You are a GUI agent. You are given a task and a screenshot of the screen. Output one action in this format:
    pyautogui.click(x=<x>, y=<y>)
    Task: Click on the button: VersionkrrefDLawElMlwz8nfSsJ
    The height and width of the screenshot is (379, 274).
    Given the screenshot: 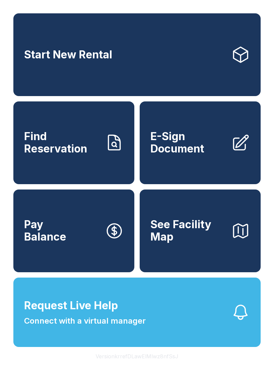 What is the action you would take?
    pyautogui.click(x=137, y=357)
    